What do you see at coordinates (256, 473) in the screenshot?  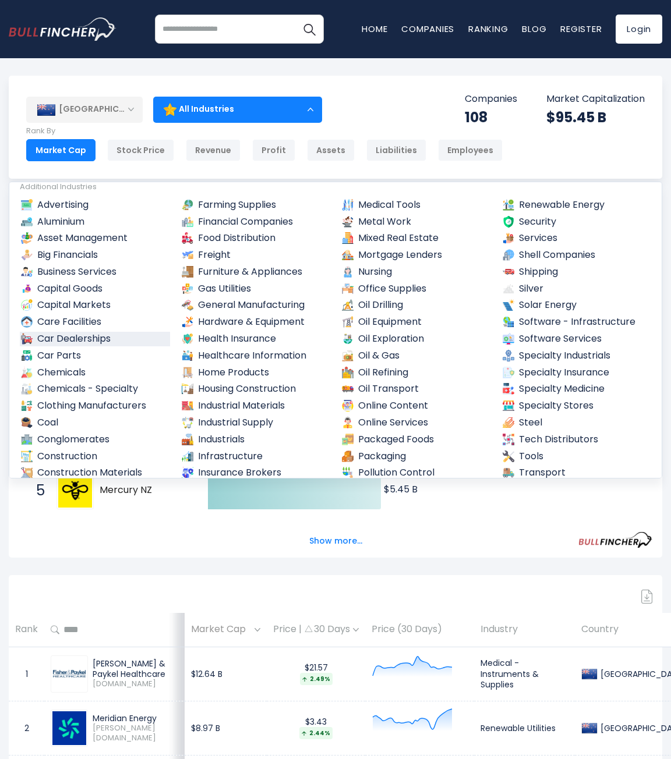 I see `a: Insurance Brokers` at bounding box center [256, 473].